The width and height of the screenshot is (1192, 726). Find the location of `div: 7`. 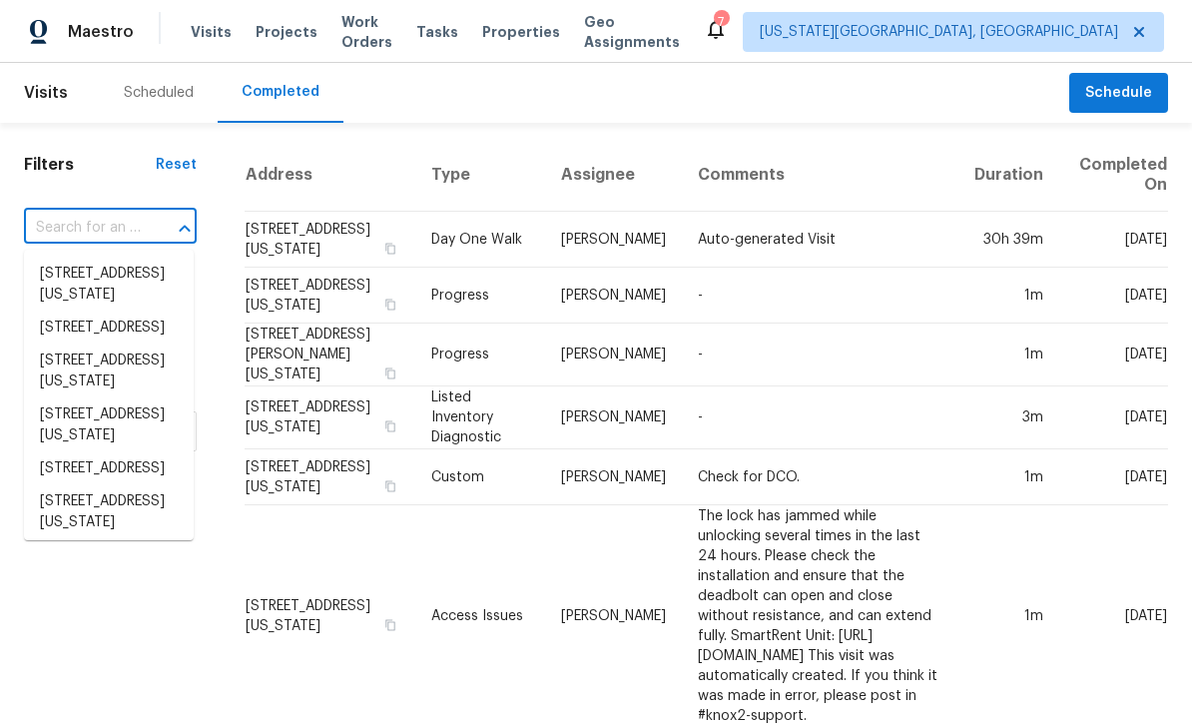

div: 7 is located at coordinates (721, 22).